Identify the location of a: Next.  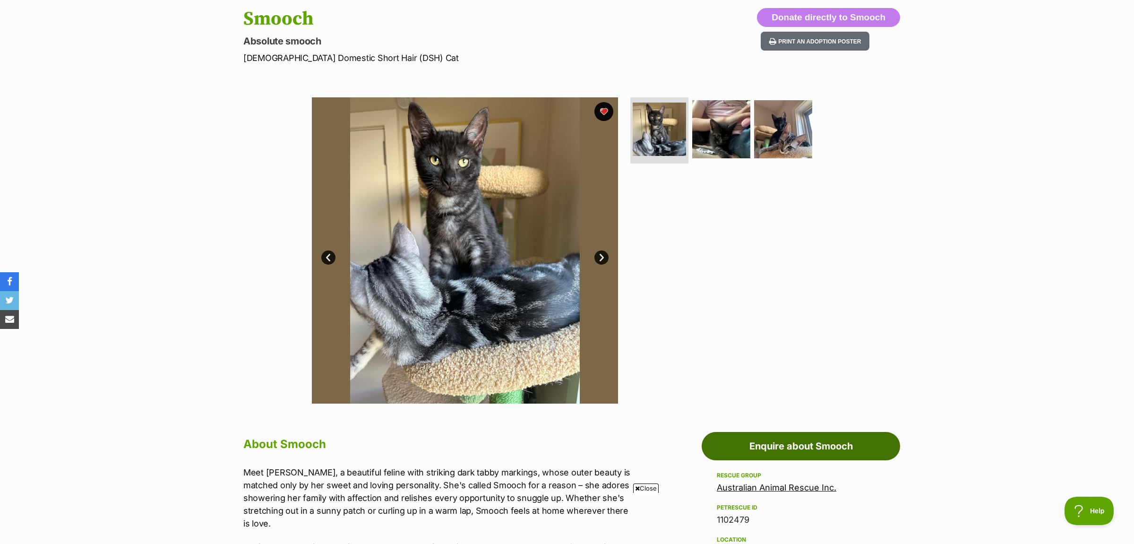
(601, 257).